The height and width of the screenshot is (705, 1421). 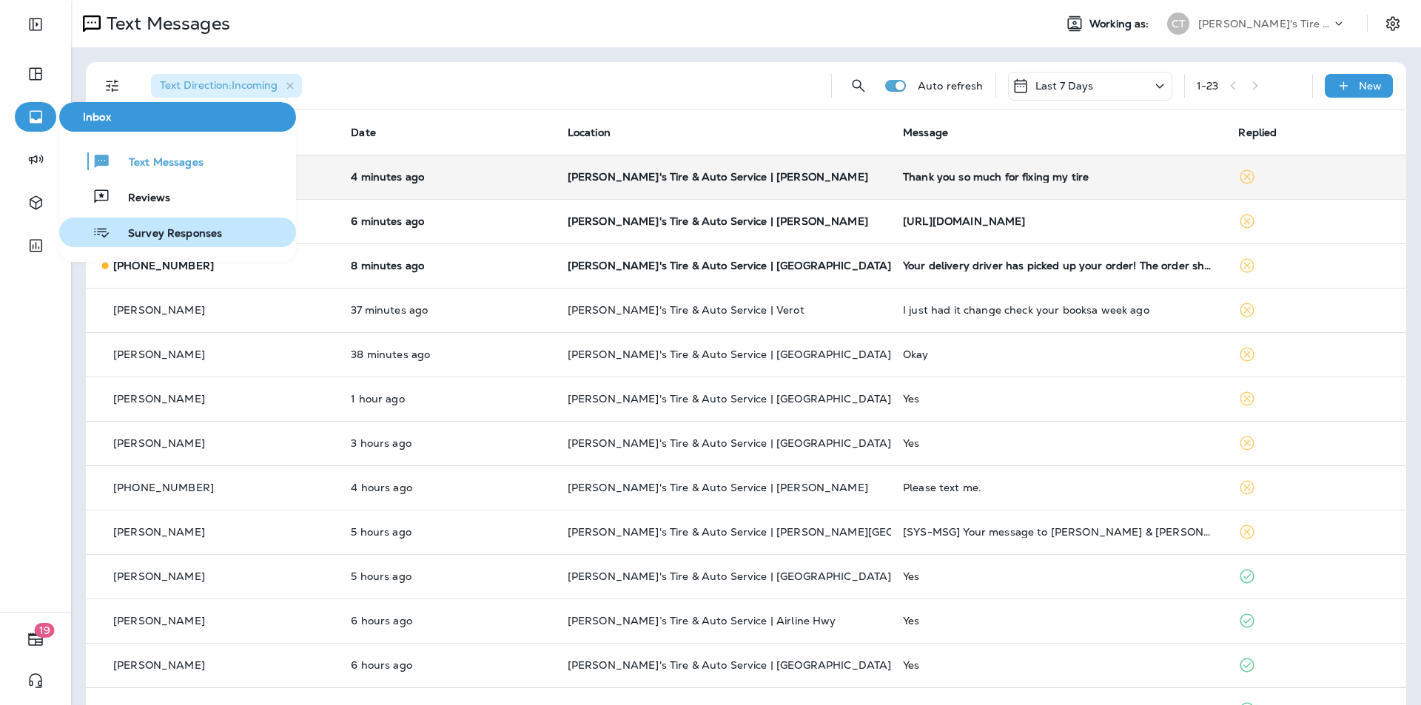 I want to click on button: Search Messages, so click(x=858, y=86).